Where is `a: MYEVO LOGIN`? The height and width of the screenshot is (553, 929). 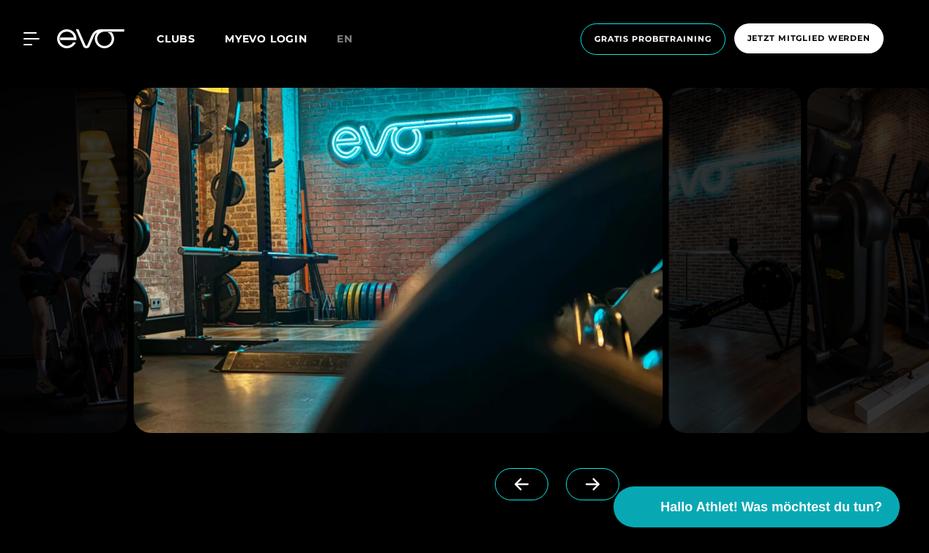 a: MYEVO LOGIN is located at coordinates (266, 39).